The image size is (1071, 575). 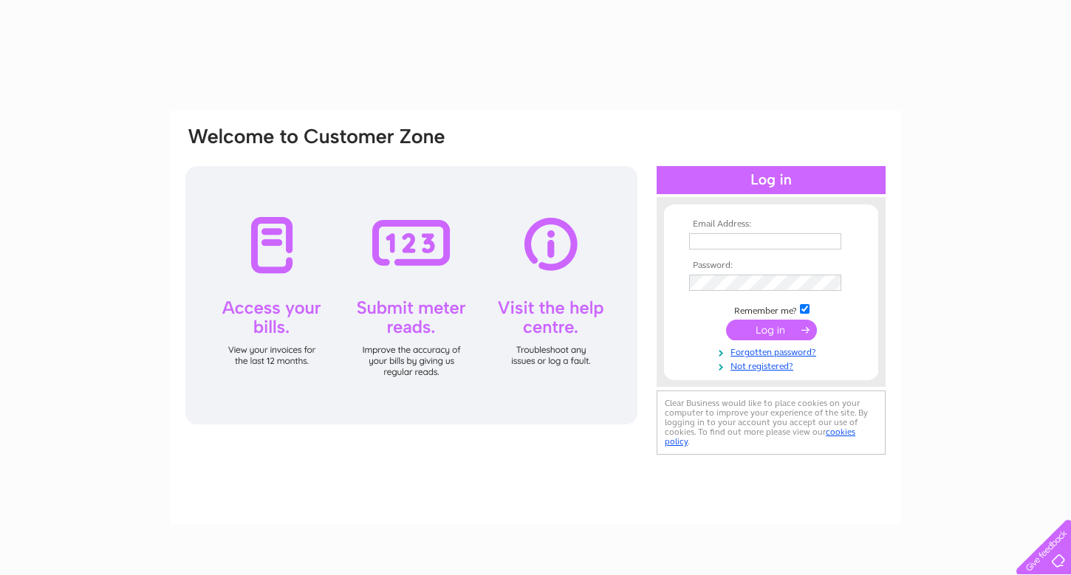 I want to click on a: cookies policy, so click(x=760, y=436).